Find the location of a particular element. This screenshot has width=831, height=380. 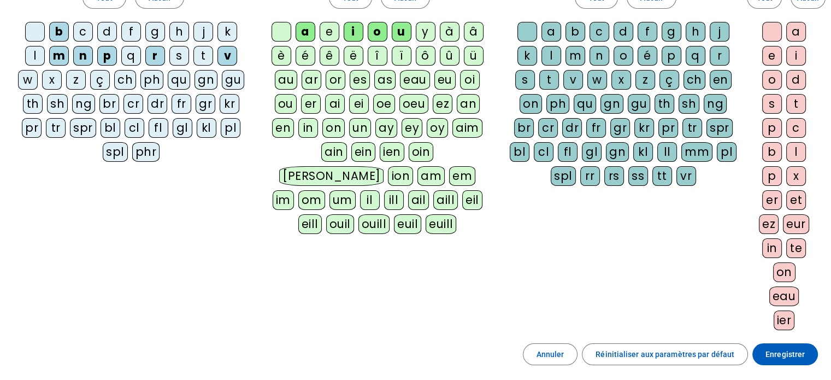

div: q is located at coordinates (696, 56).